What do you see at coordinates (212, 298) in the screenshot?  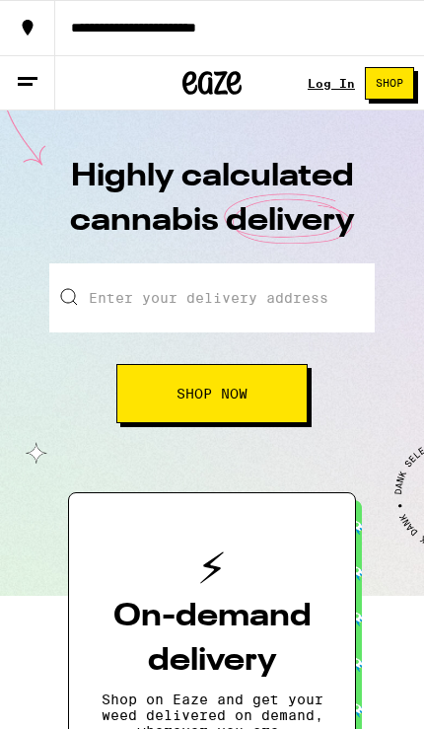 I see `input: Enter your delivery address` at bounding box center [212, 298].